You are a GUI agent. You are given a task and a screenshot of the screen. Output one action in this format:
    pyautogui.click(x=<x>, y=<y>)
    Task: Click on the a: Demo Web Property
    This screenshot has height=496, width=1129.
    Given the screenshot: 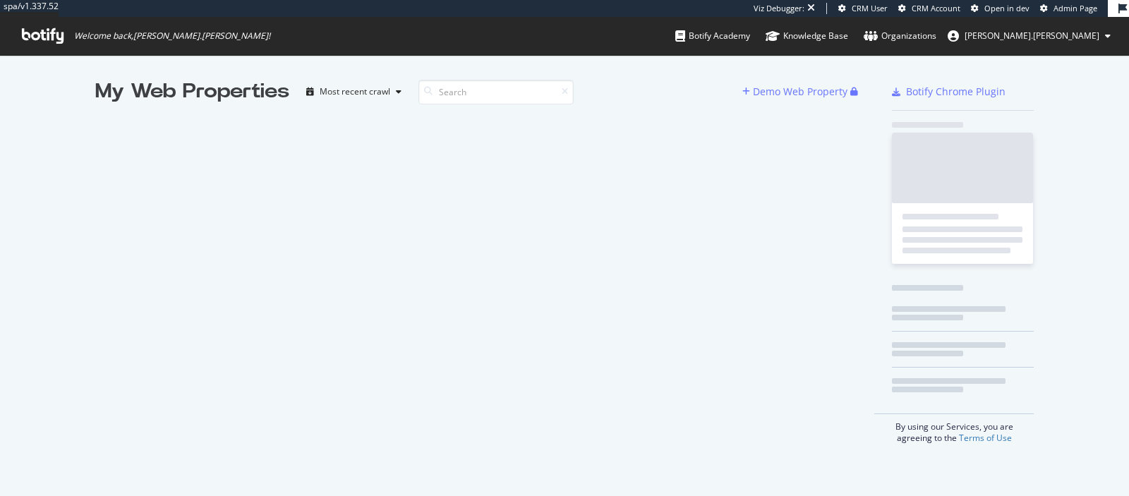 What is the action you would take?
    pyautogui.click(x=796, y=91)
    